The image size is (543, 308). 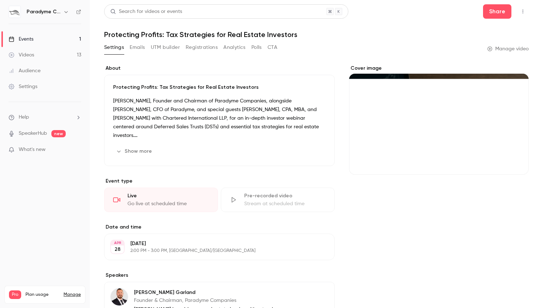 What do you see at coordinates (15, 294) in the screenshot?
I see `span: Pro` at bounding box center [15, 294].